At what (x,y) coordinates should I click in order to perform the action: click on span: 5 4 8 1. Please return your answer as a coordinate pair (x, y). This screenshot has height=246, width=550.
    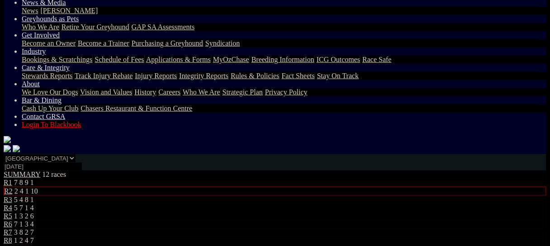
    Looking at the image, I should click on (24, 200).